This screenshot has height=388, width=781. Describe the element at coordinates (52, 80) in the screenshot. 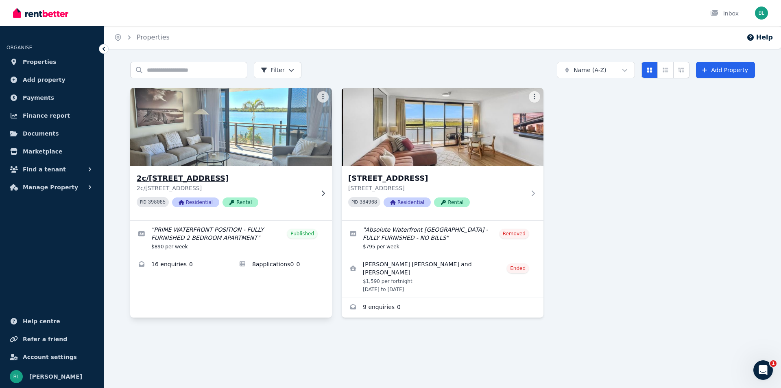

I see `a: Add property` at that location.